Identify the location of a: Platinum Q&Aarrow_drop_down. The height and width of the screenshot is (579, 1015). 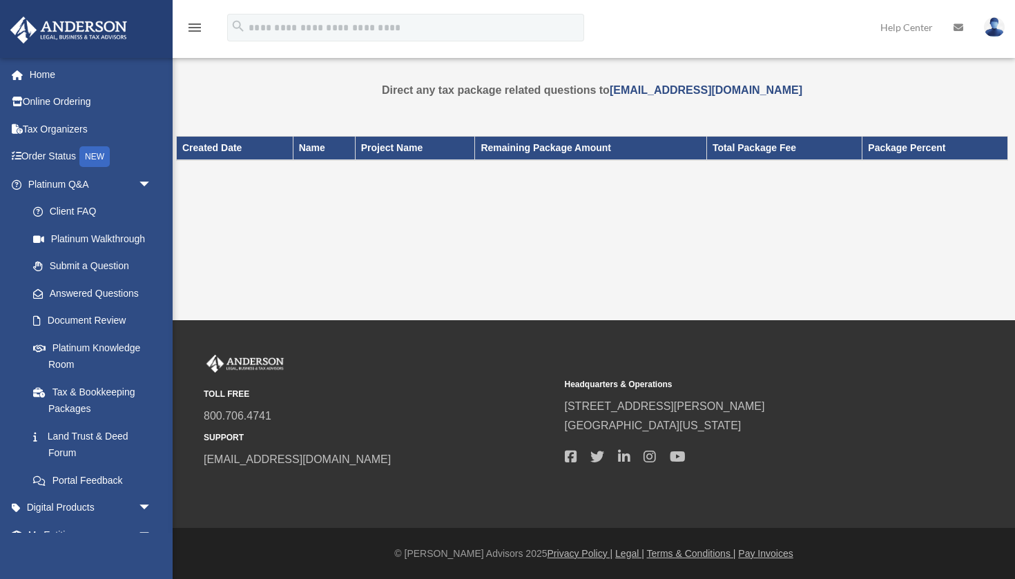
(91, 184).